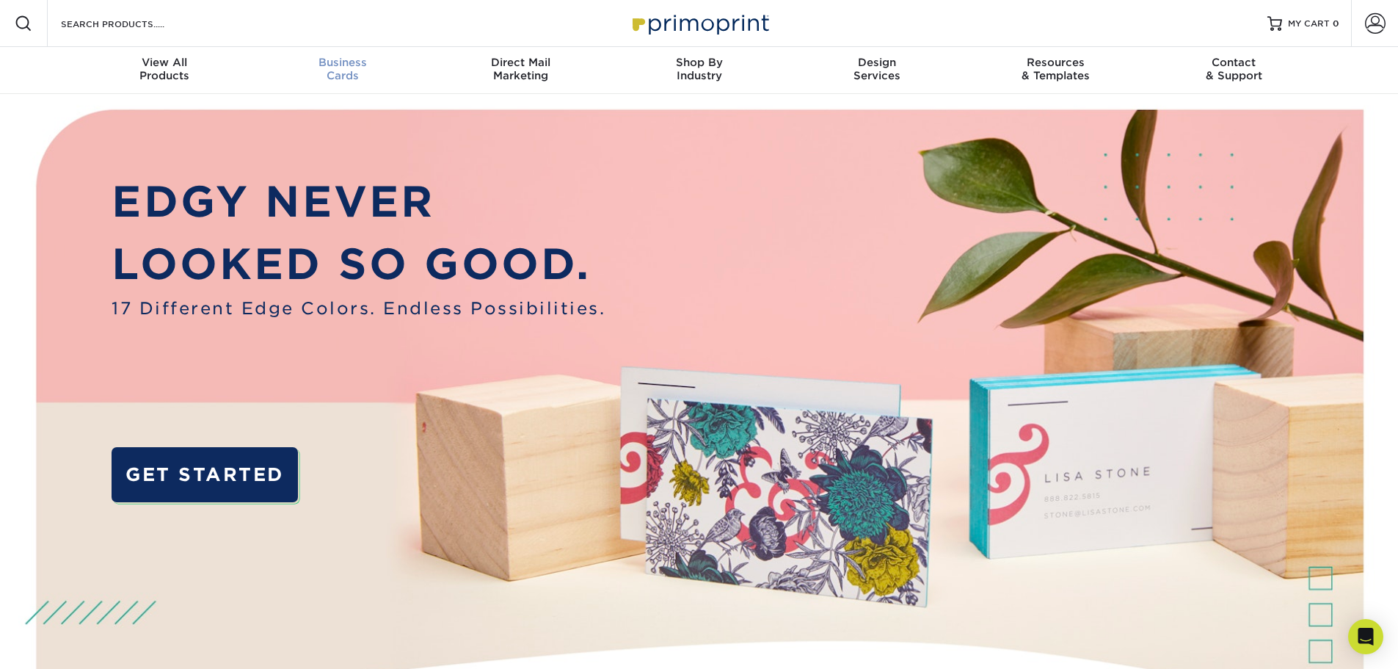  What do you see at coordinates (164, 70) in the screenshot?
I see `a: View AllProducts` at bounding box center [164, 70].